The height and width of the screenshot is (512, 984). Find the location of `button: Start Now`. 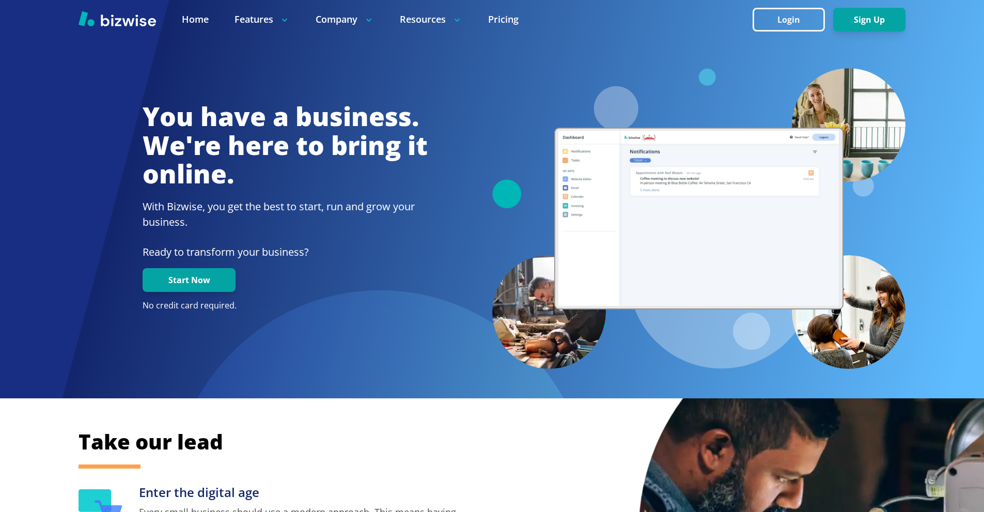

button: Start Now is located at coordinates (189, 280).